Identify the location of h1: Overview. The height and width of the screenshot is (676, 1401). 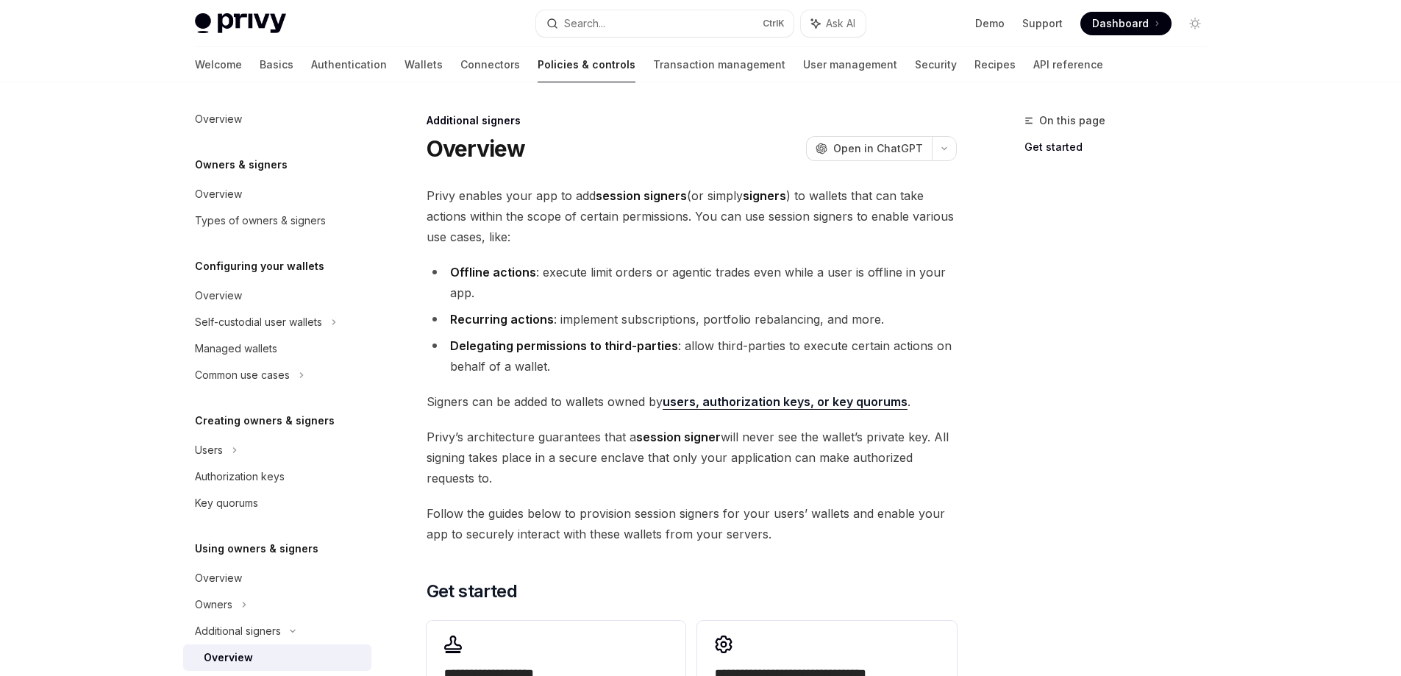
(476, 149).